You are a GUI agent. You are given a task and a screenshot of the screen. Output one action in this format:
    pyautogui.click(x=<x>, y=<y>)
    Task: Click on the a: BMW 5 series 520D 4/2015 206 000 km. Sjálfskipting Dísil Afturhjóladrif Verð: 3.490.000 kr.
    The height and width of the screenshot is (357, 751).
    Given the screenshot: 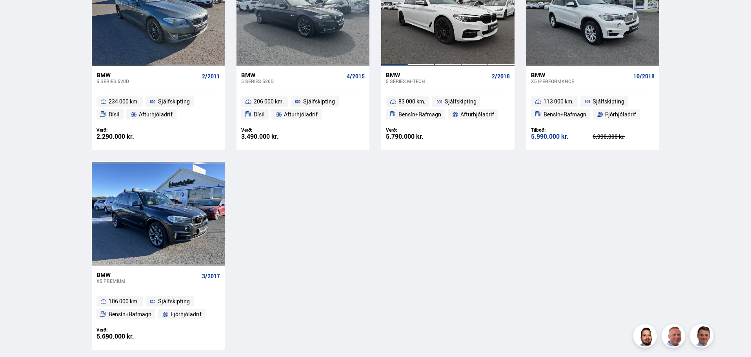 What is the action you would take?
    pyautogui.click(x=303, y=108)
    